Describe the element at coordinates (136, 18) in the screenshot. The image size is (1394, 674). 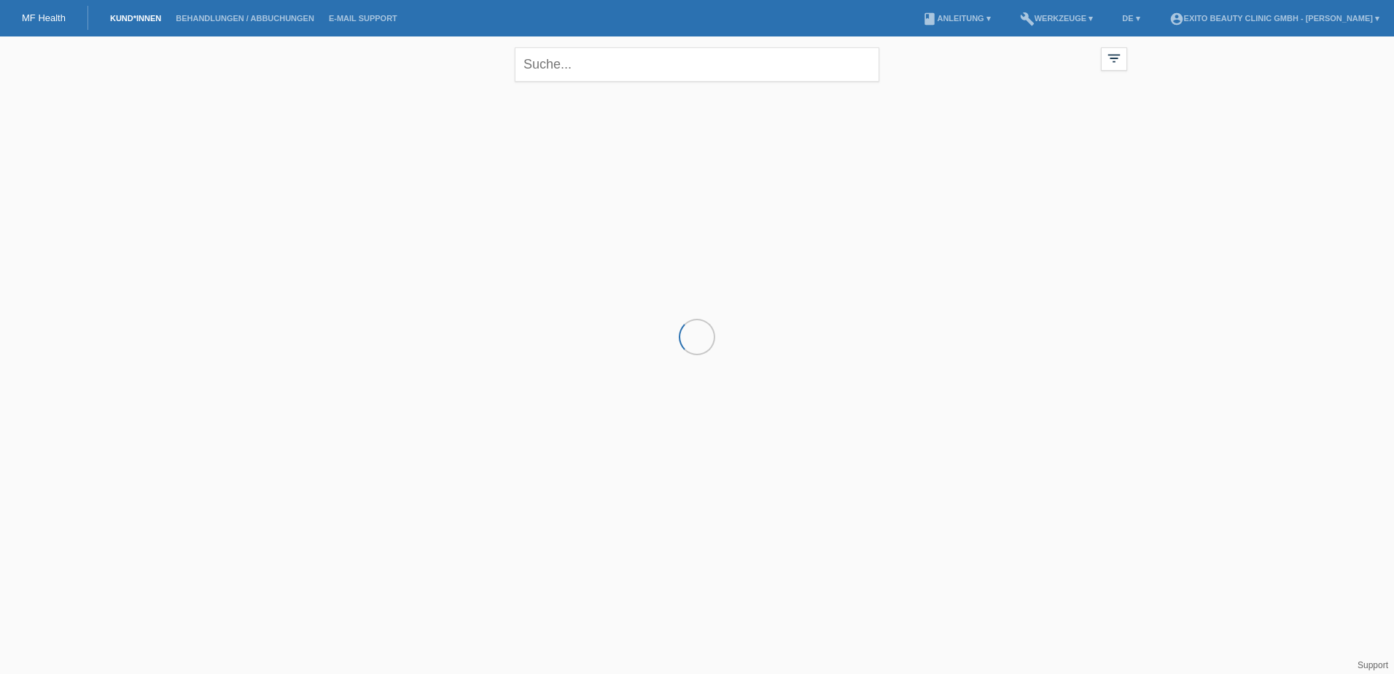
I see `a: Kund*innen` at that location.